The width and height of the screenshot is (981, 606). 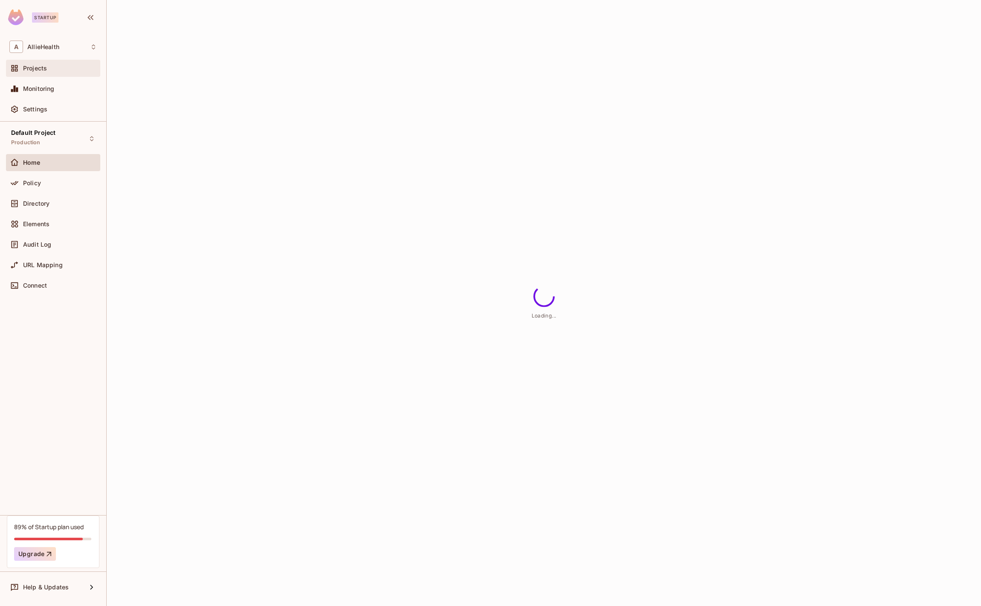 What do you see at coordinates (45, 17) in the screenshot?
I see `div: Startup` at bounding box center [45, 17].